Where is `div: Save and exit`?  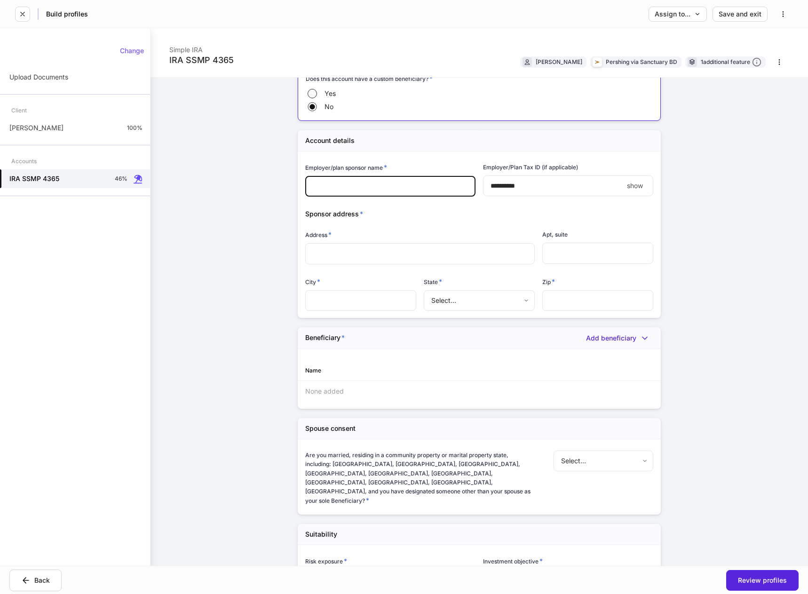
div: Save and exit is located at coordinates (740, 14).